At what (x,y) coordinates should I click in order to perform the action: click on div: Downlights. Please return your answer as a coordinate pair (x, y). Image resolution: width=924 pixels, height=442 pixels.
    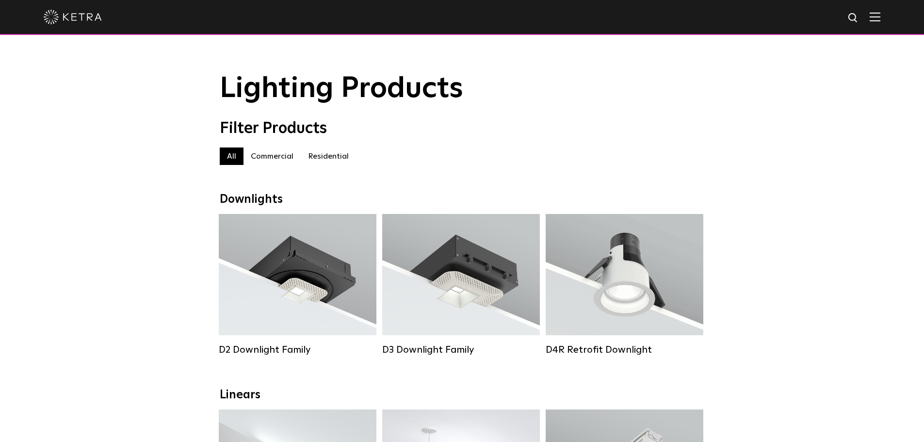
    Looking at the image, I should click on (462, 199).